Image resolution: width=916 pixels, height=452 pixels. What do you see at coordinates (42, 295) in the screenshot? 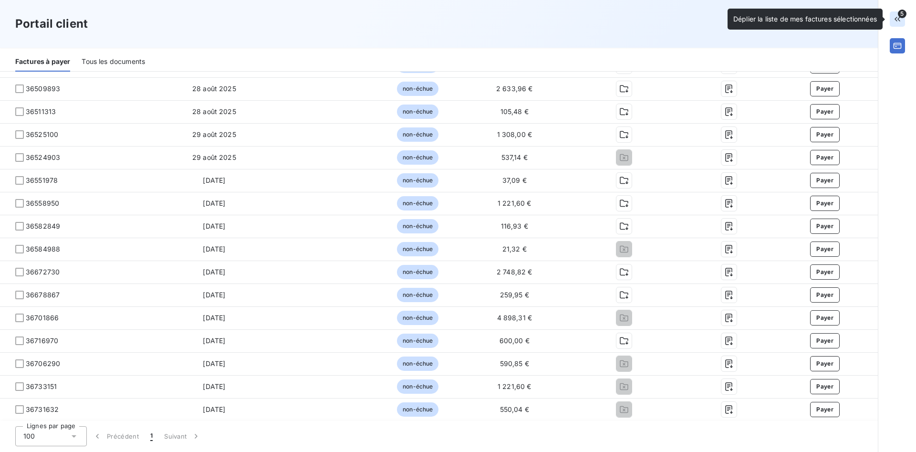
I see `span: 36678867` at bounding box center [42, 295].